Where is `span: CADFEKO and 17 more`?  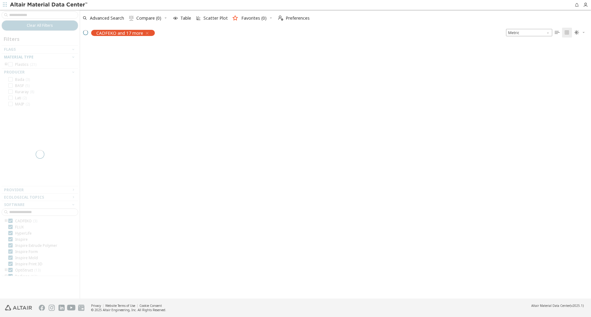 span: CADFEKO and 17 more is located at coordinates (120, 33).